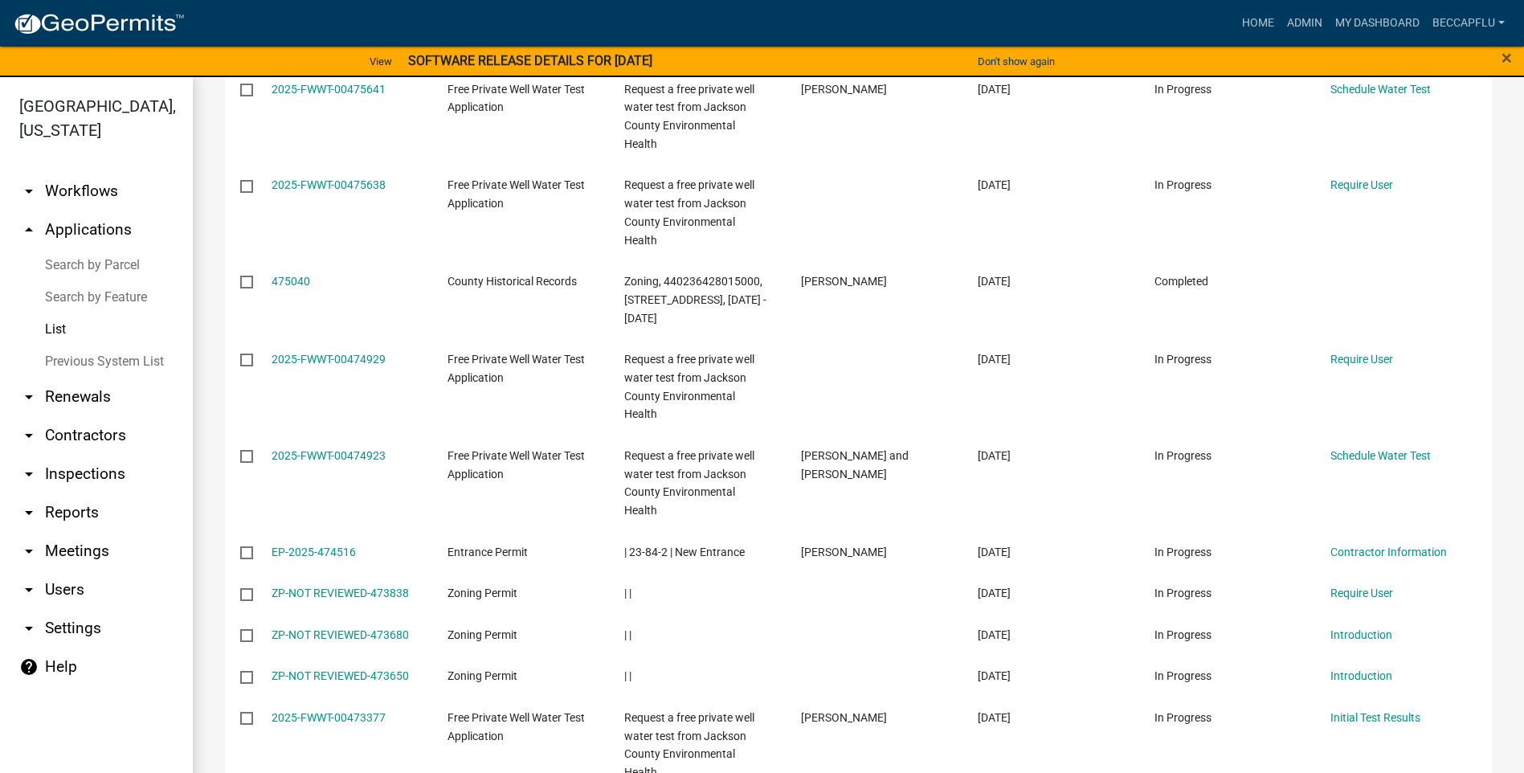 Image resolution: width=1524 pixels, height=773 pixels. I want to click on span: Joey Frantzen, so click(844, 718).